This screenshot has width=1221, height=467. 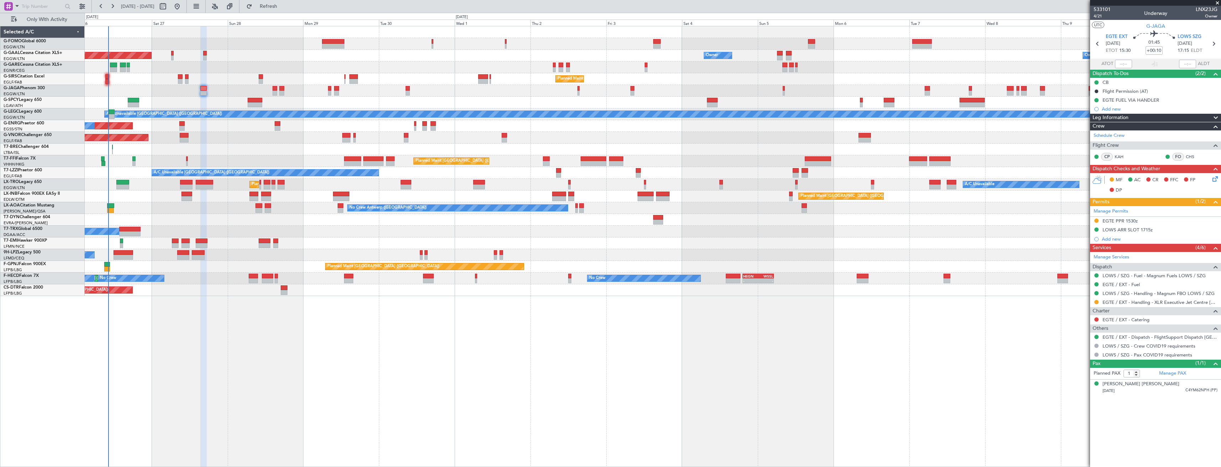 I want to click on div: Mon 6, so click(x=871, y=23).